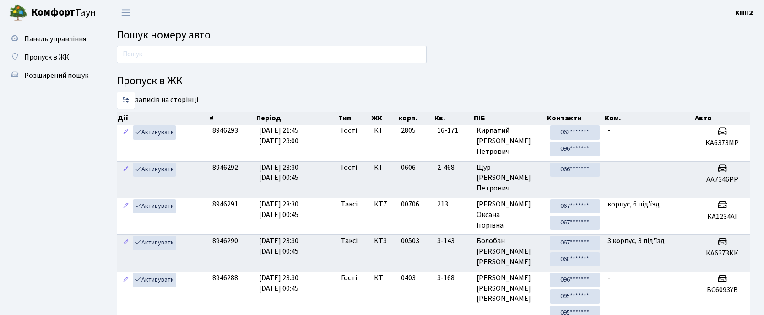  Describe the element at coordinates (225, 241) in the screenshot. I see `span: 8946290` at that location.